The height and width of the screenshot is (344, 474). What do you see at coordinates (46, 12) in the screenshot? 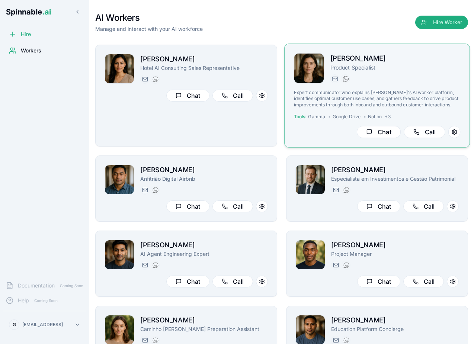
I see `span: .ai` at bounding box center [46, 12].